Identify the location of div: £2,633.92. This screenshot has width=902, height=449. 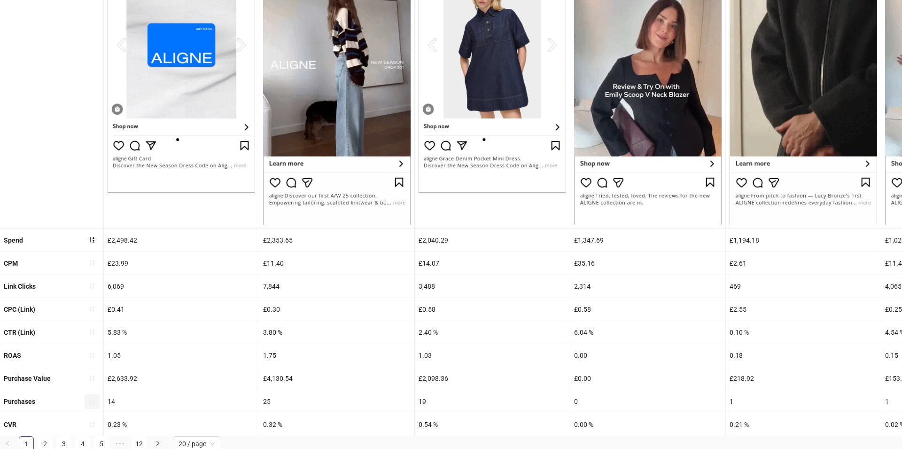
(181, 378).